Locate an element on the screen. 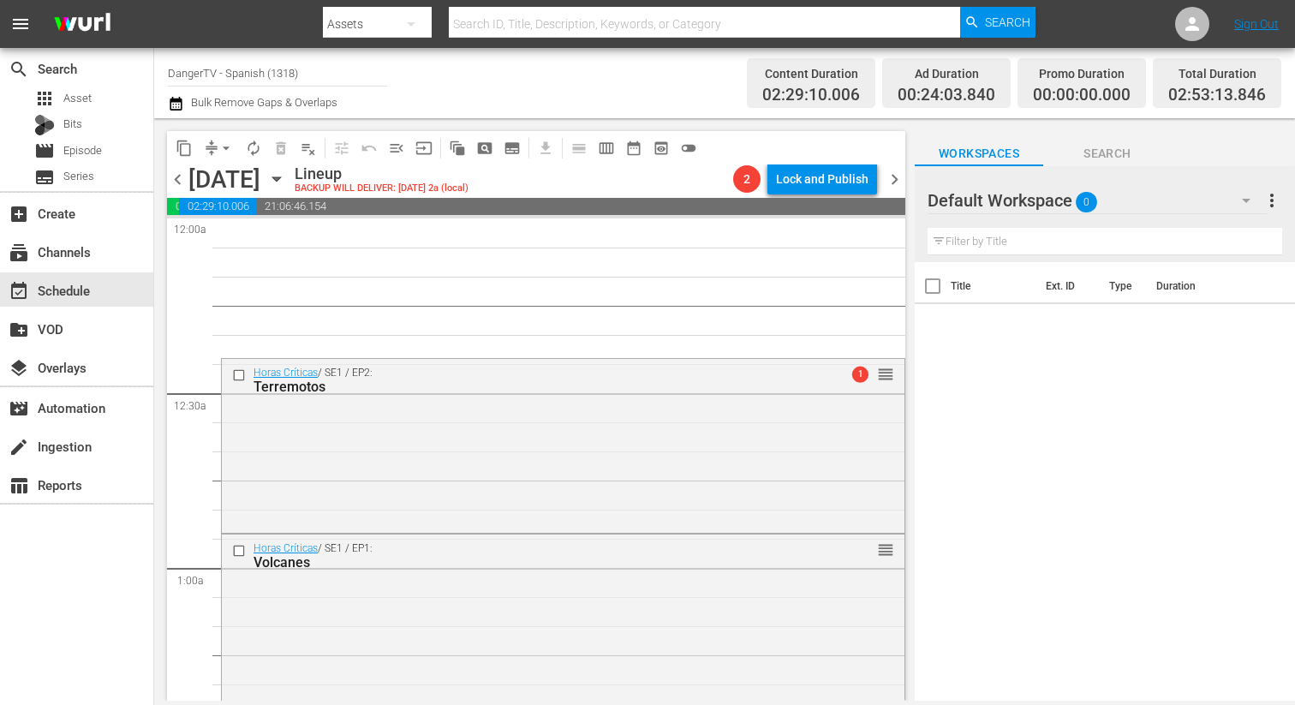 This screenshot has width=1295, height=705. span: pageview_outlined is located at coordinates (485, 148).